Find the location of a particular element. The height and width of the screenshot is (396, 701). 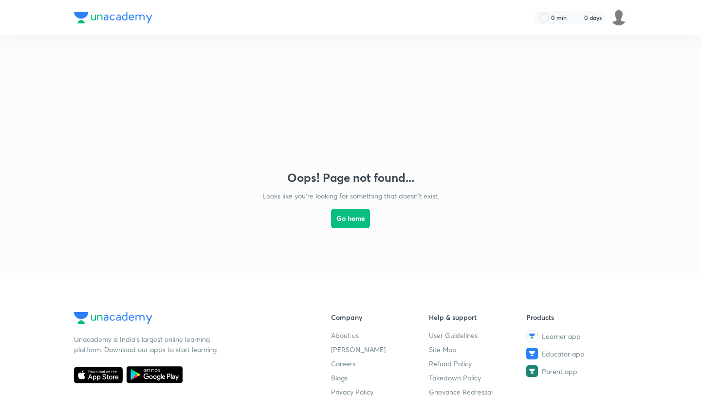

a: Site Map is located at coordinates (478, 349).